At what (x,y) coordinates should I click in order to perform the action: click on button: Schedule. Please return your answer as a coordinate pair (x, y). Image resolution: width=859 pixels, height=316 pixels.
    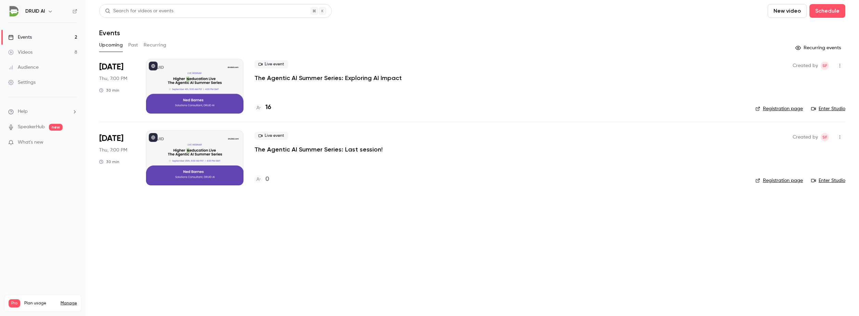
    Looking at the image, I should click on (827, 11).